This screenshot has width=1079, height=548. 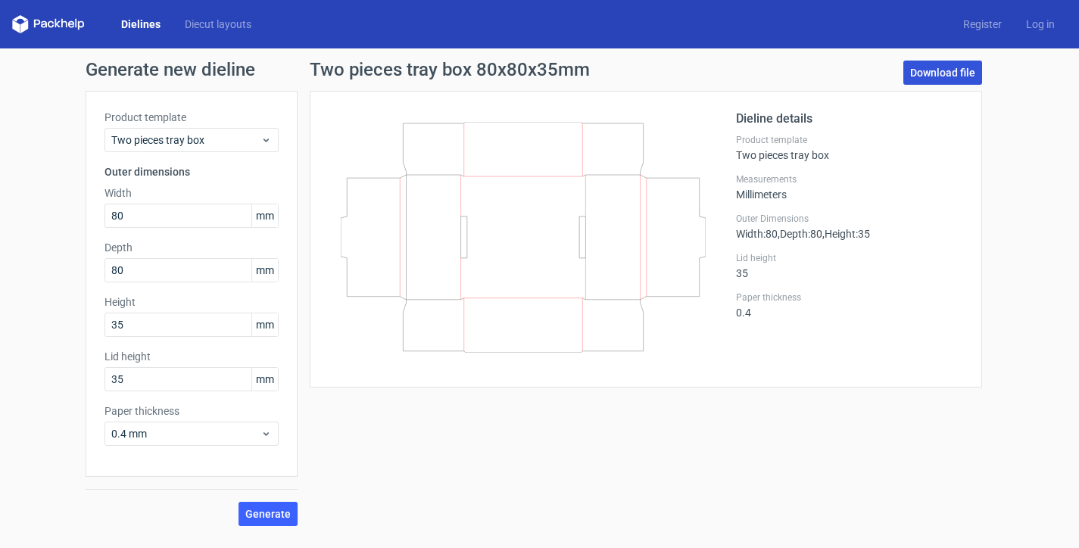 What do you see at coordinates (268, 514) in the screenshot?
I see `span: Generate` at bounding box center [268, 514].